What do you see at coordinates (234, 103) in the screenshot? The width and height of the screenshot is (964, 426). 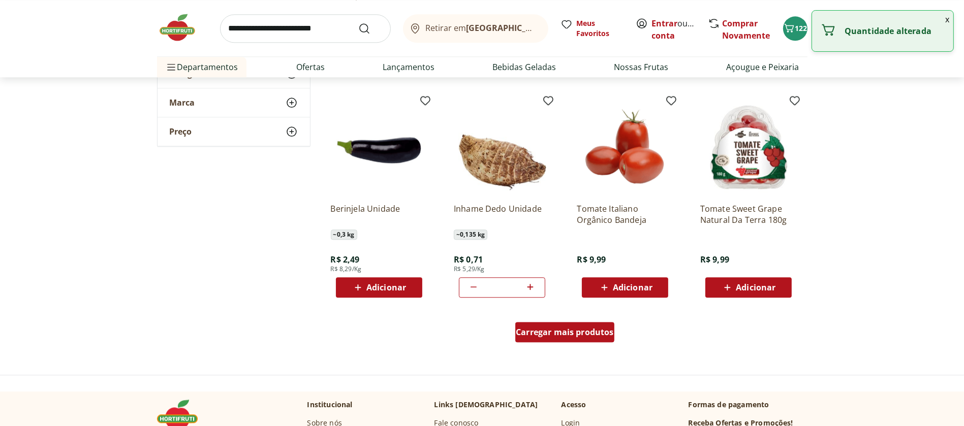 I see `button: Marca` at bounding box center [234, 103].